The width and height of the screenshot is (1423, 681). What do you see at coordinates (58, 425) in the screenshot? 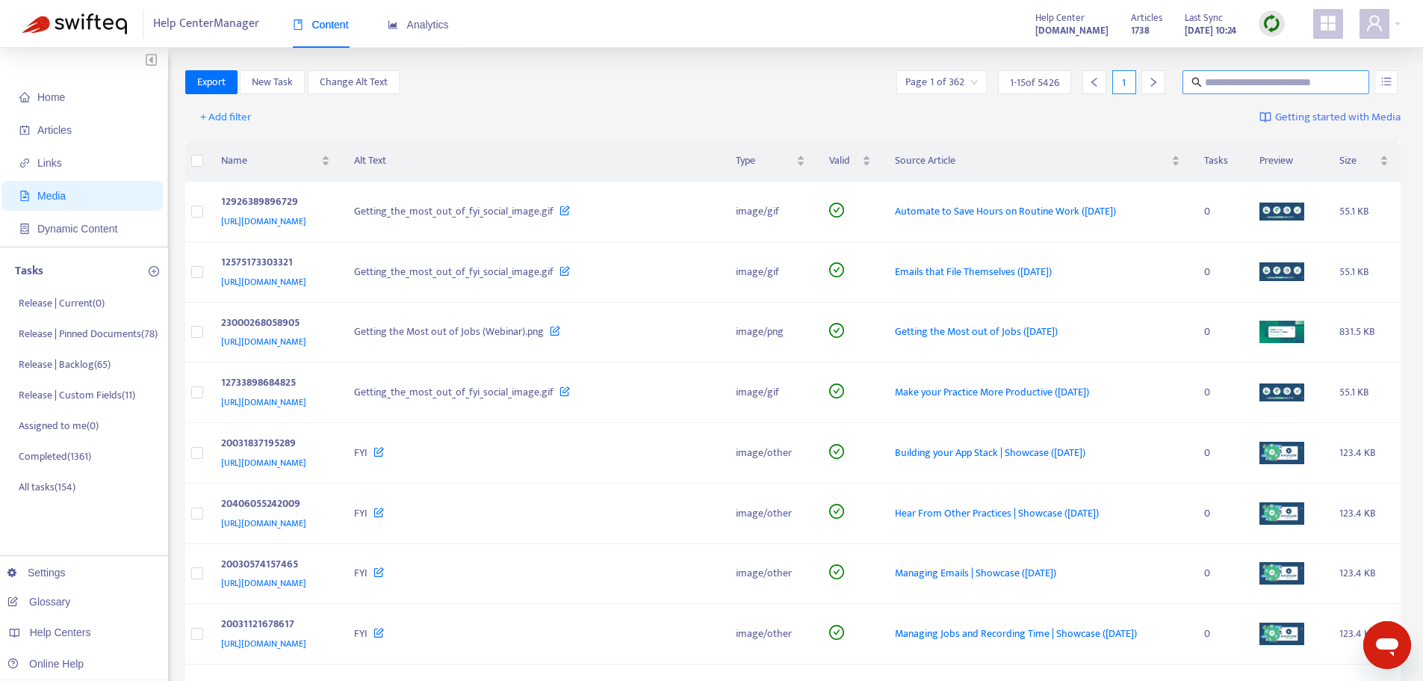
I see `p: Assigned to me ( 0 )` at bounding box center [58, 425].